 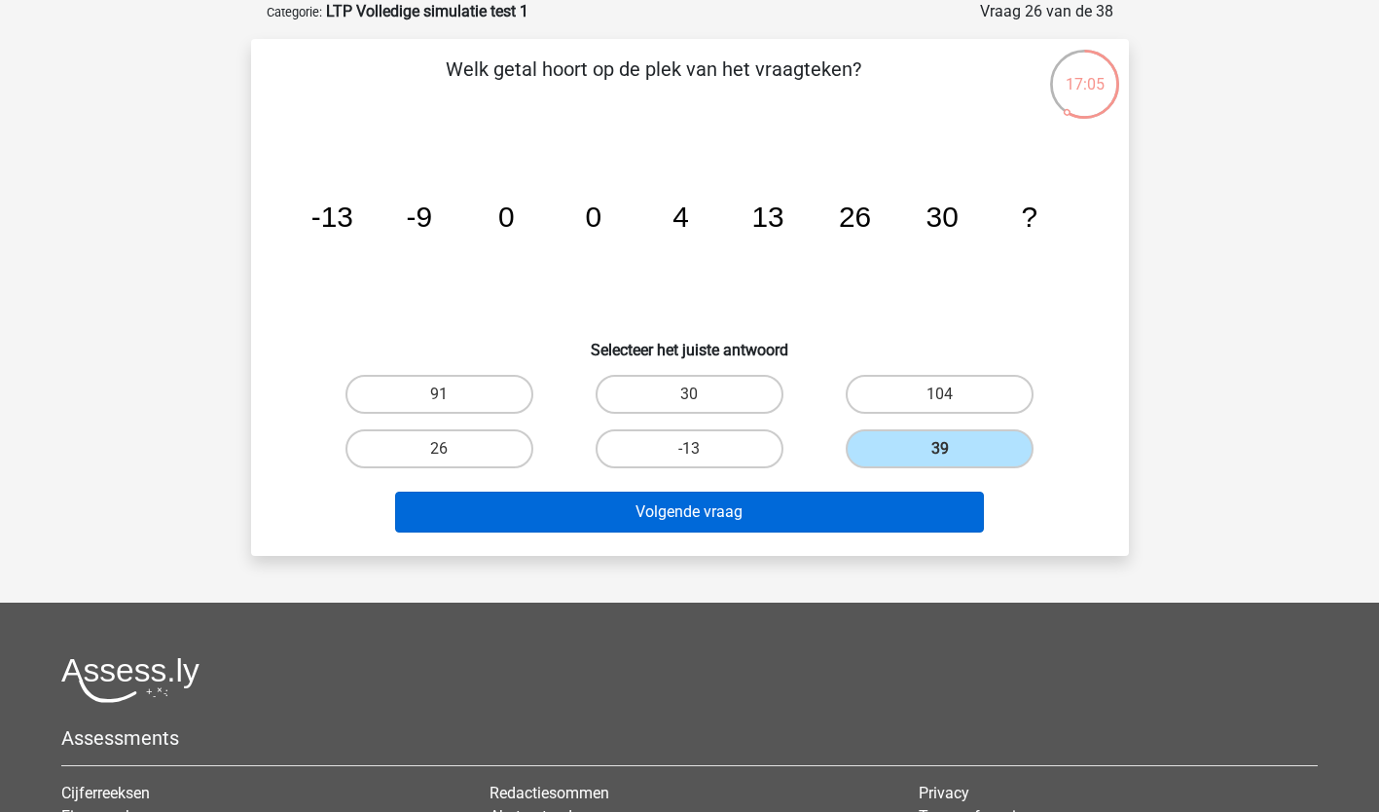 What do you see at coordinates (1084, 72) in the screenshot?
I see `div: 17:05` at bounding box center [1084, 72].